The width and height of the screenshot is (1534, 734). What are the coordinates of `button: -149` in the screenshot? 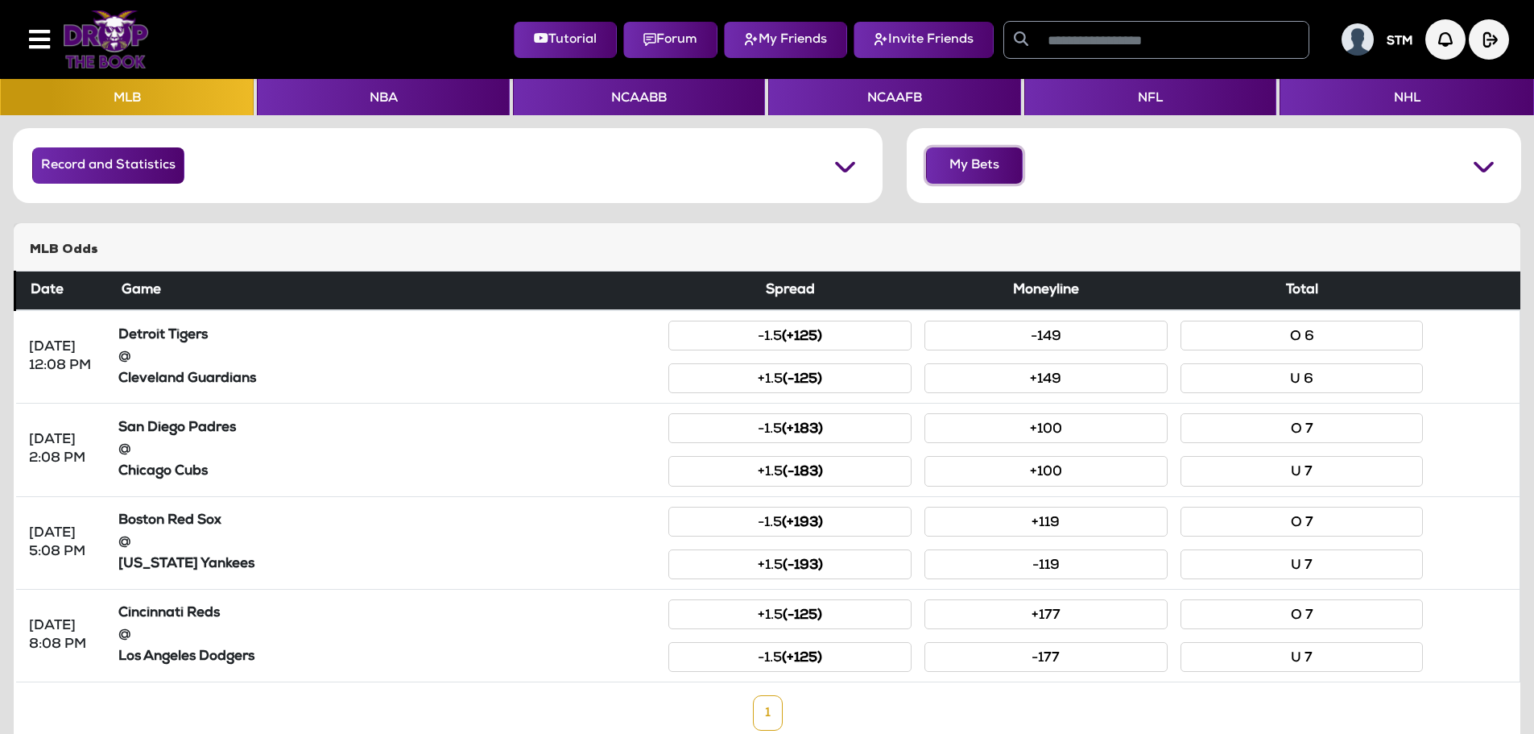 It's located at (1046, 335).